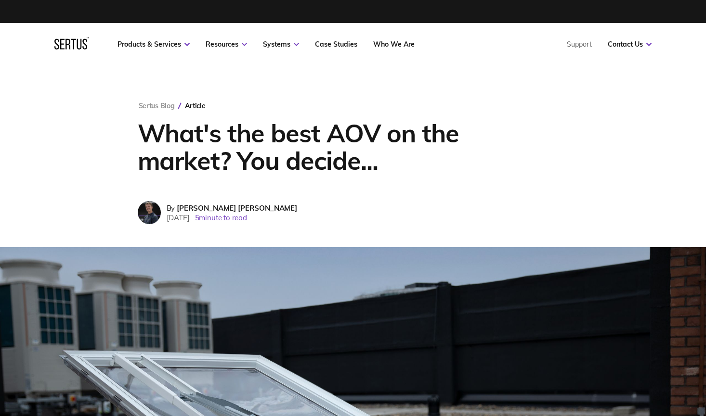 Image resolution: width=706 pixels, height=416 pixels. I want to click on h1: What's the best AOV on the market? You decide..., so click(322, 147).